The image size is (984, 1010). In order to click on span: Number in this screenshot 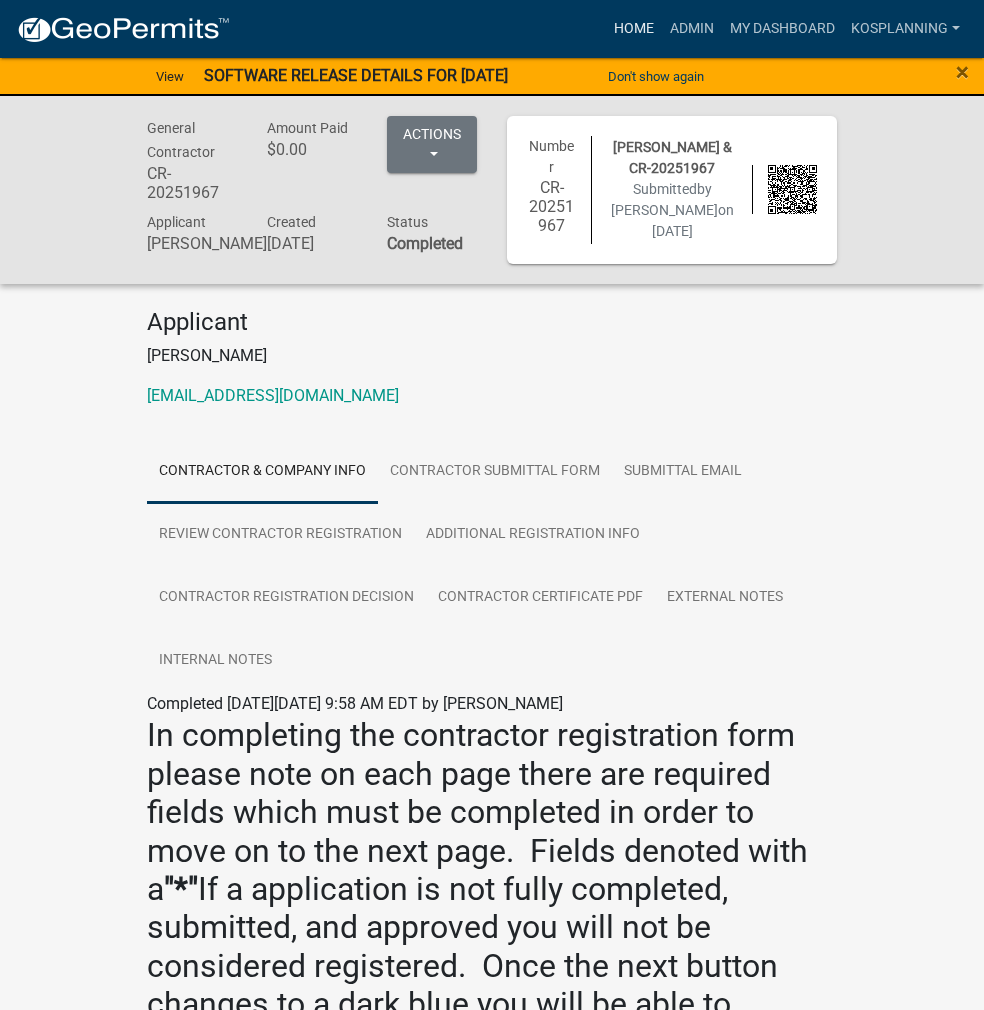, I will do `click(551, 156)`.